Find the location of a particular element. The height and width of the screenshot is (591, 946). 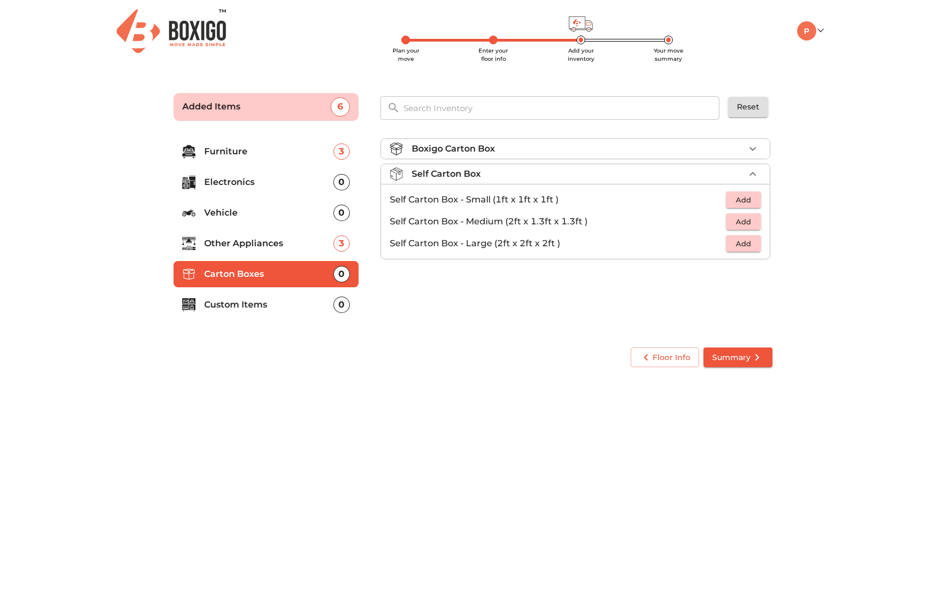

span: Add your inventory is located at coordinates (581, 55).